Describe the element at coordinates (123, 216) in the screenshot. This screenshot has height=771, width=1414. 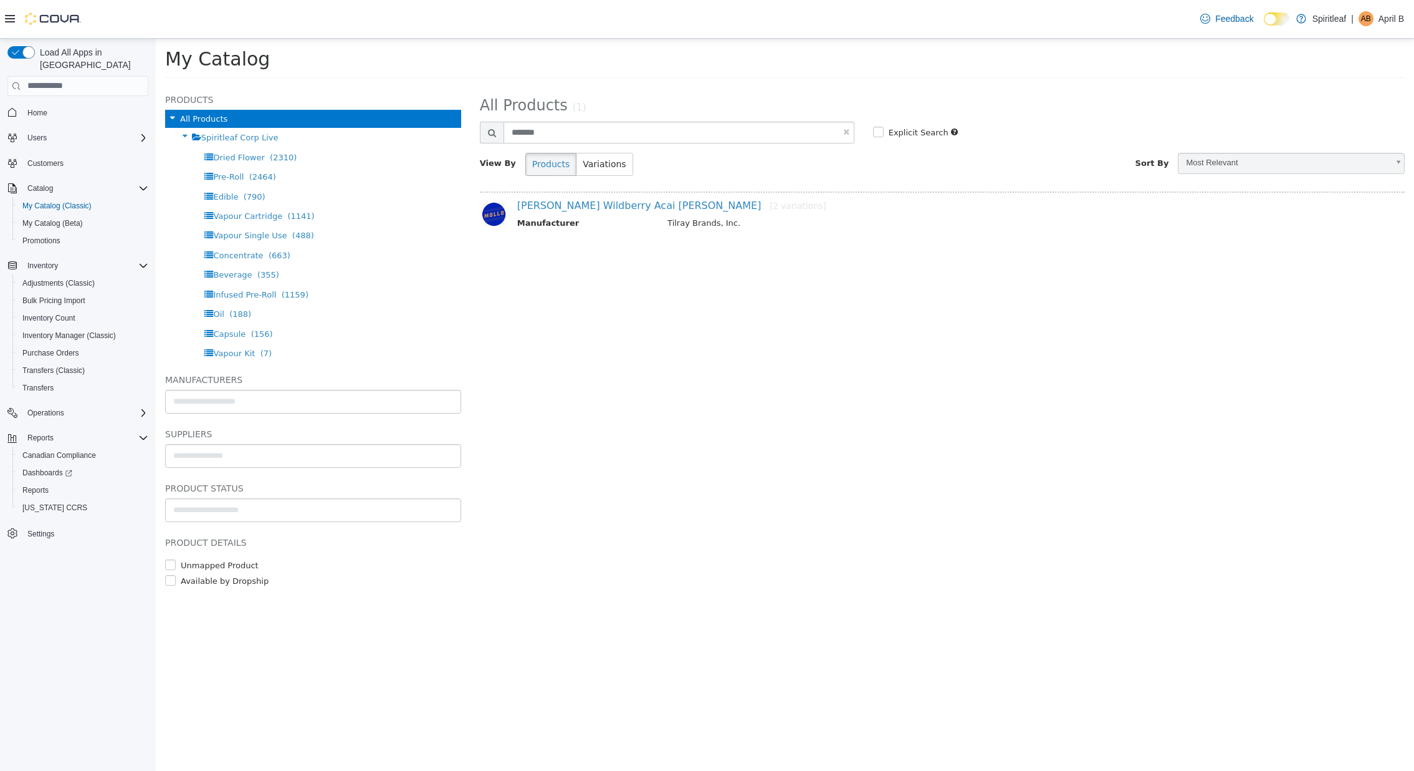
I see `span: (663)` at that location.